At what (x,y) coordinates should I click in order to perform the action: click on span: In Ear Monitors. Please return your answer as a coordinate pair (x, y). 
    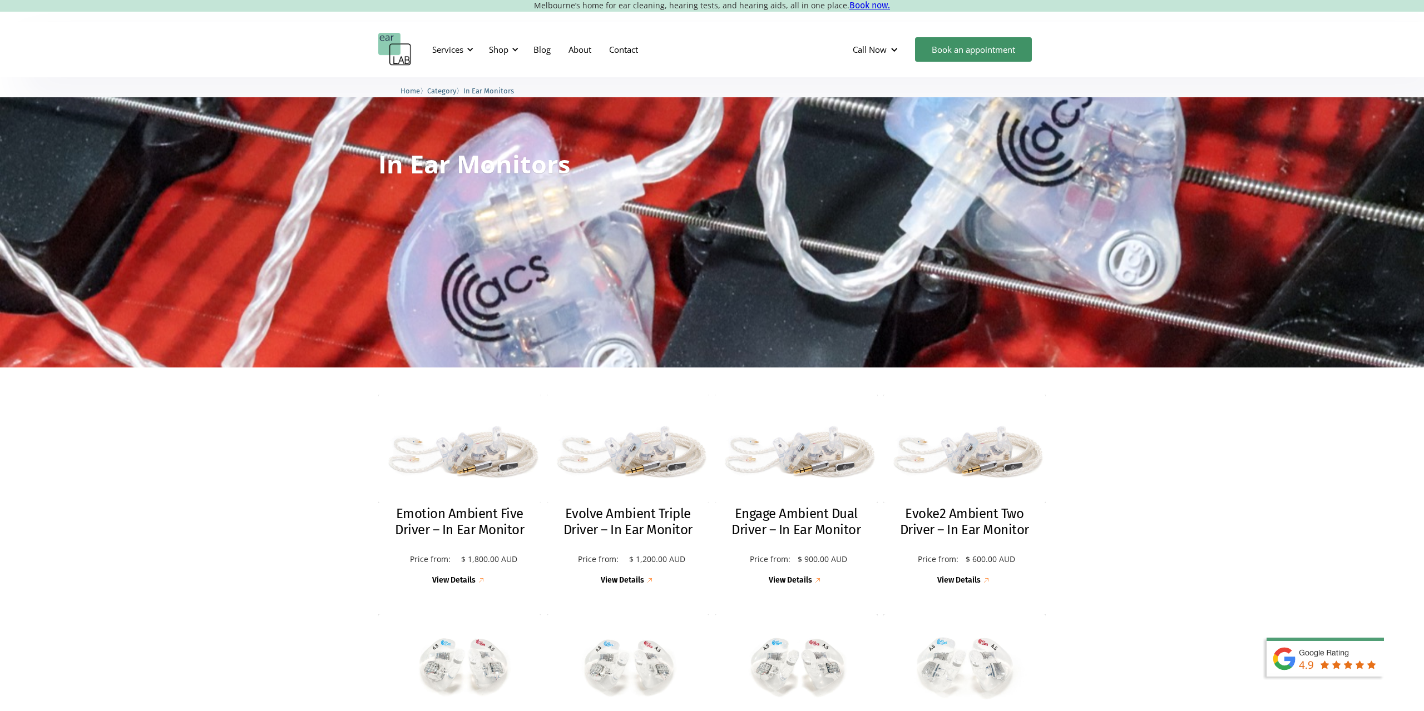
    Looking at the image, I should click on (488, 91).